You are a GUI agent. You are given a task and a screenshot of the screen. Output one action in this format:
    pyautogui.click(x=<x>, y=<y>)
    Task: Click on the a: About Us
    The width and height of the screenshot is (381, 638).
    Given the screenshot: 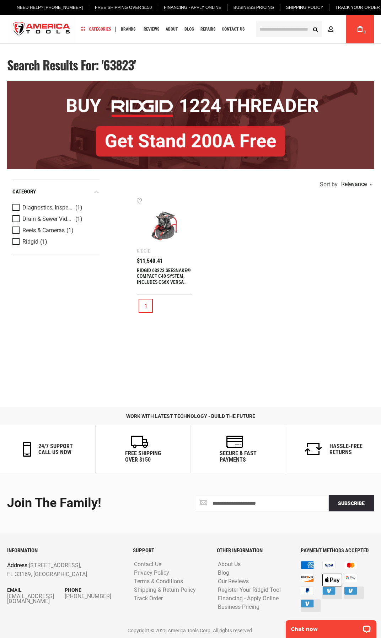 What is the action you would take?
    pyautogui.click(x=229, y=564)
    